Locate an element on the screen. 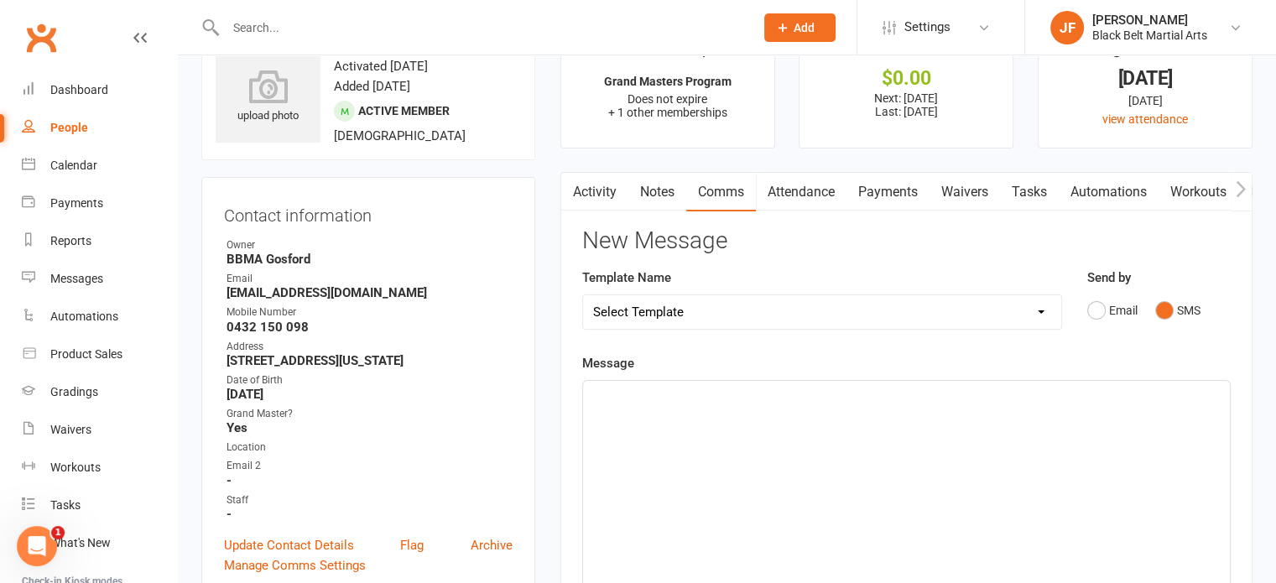  a: Update Contact Details is located at coordinates (289, 545).